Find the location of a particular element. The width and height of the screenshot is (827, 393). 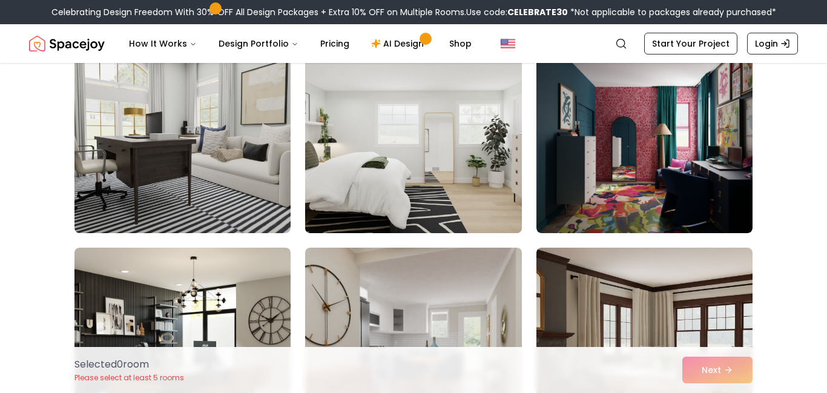

img: Room room-7 is located at coordinates (182, 136).